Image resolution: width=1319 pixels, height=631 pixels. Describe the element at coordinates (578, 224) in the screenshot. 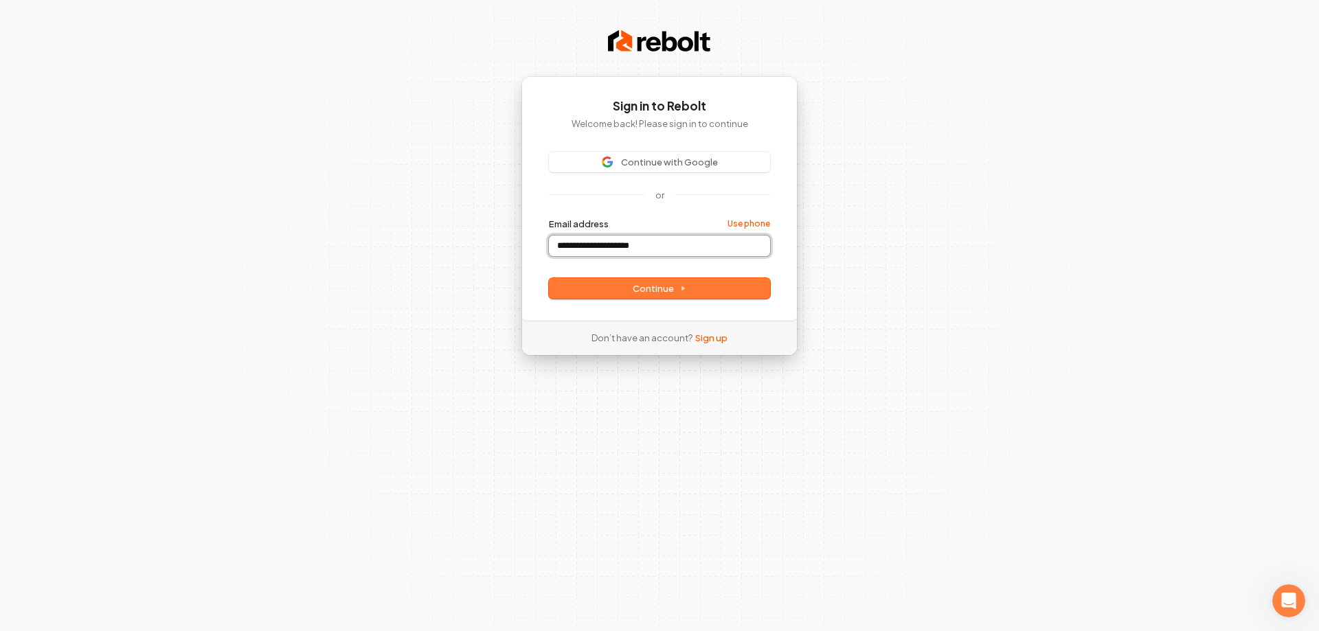

I see `label: Email address` at that location.